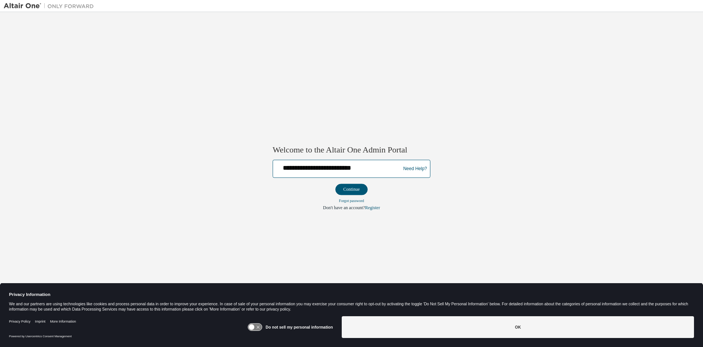 The width and height of the screenshot is (703, 347). Describe the element at coordinates (352, 190) in the screenshot. I see `button: Continue` at that location.